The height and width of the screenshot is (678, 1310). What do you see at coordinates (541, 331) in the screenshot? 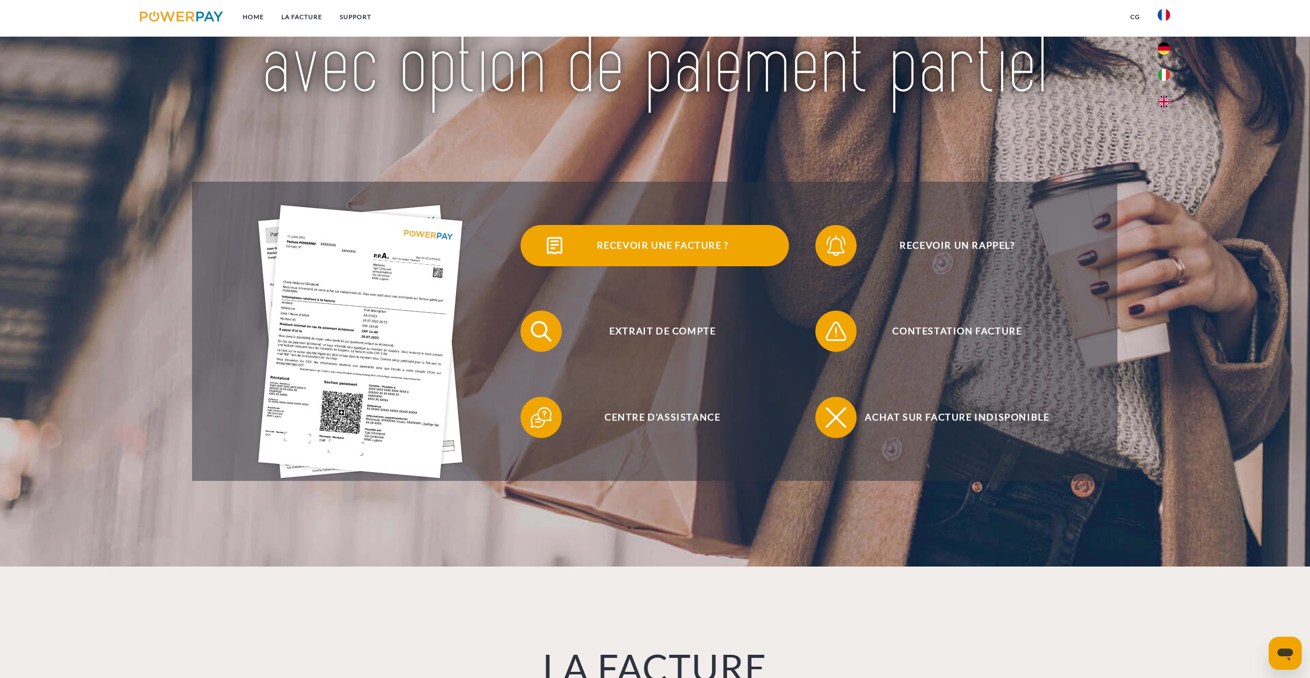
I see `img: qb_search.svg` at bounding box center [541, 331].